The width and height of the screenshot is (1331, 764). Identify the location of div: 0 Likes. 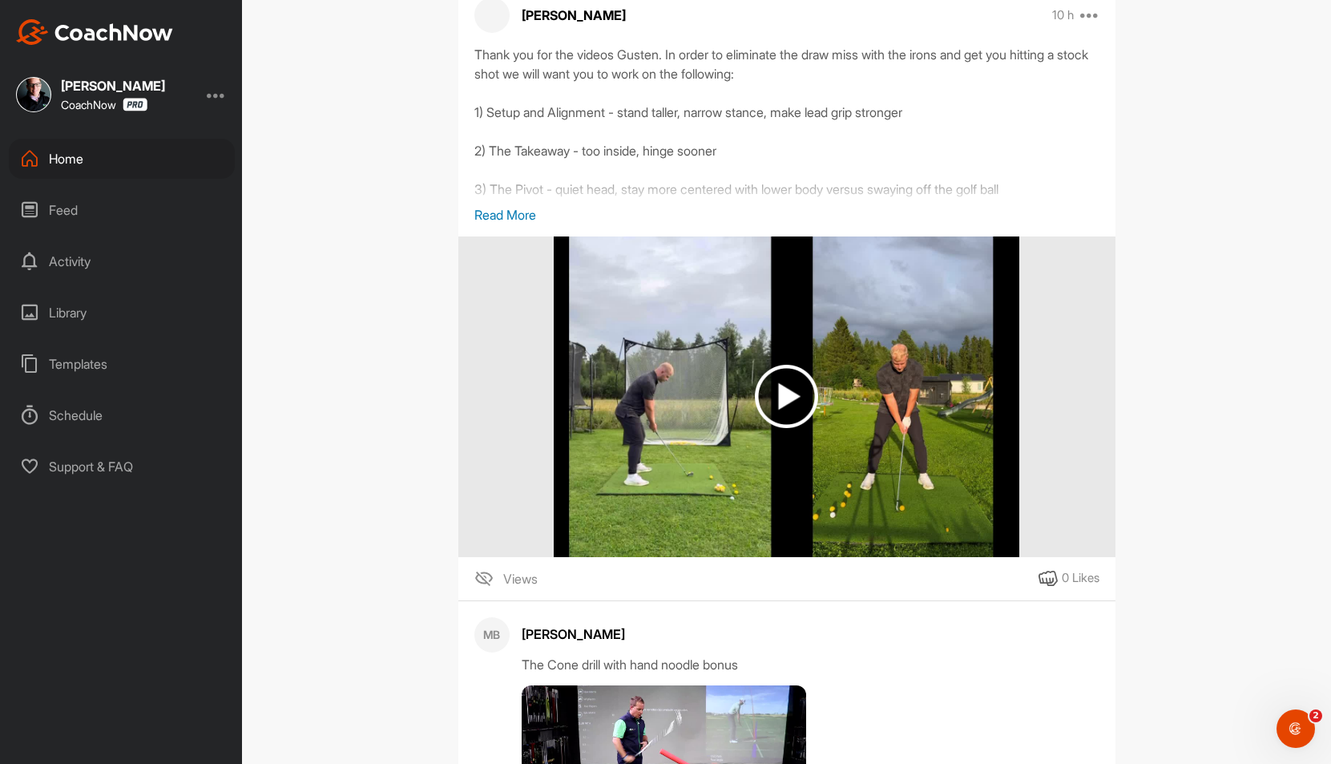
(1081, 578).